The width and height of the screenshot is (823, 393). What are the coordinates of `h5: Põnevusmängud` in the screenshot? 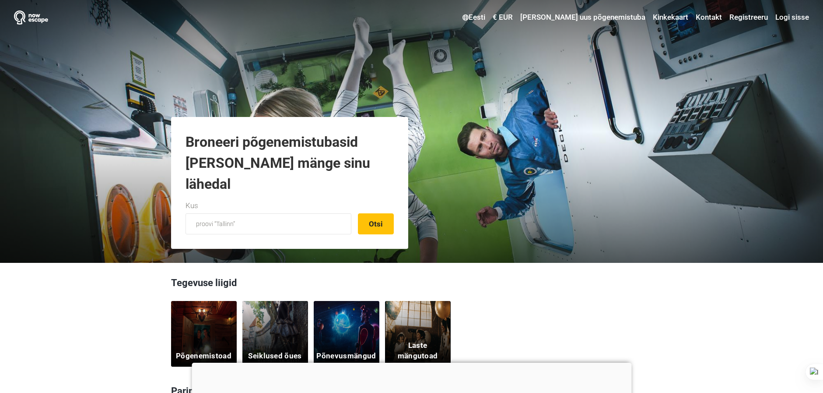 It's located at (346, 356).